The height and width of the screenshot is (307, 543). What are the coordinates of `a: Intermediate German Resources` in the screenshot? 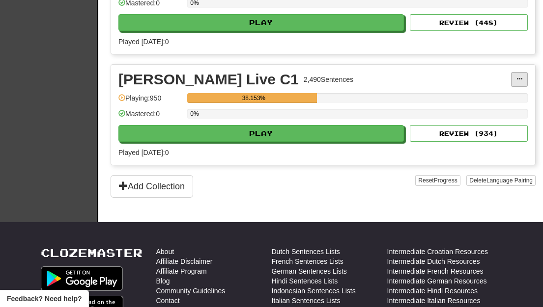 It's located at (437, 281).